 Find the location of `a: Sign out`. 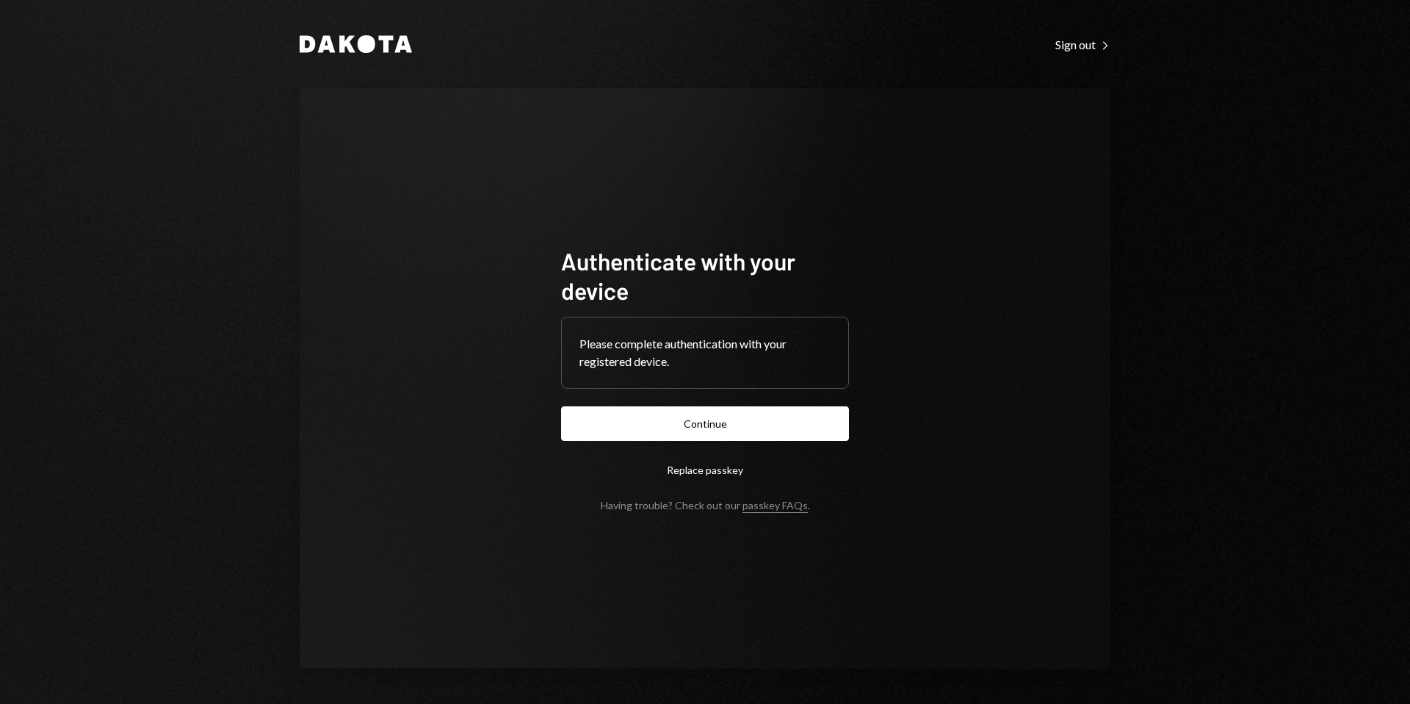

a: Sign out is located at coordinates (1083, 44).